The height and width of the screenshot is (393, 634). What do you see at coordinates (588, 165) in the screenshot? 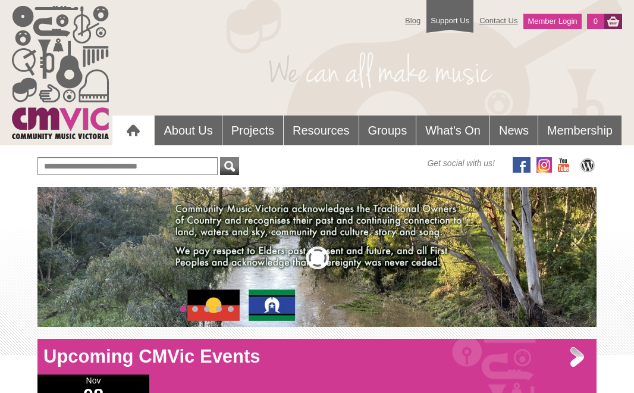
I see `img: CMVic Blog` at bounding box center [588, 165].